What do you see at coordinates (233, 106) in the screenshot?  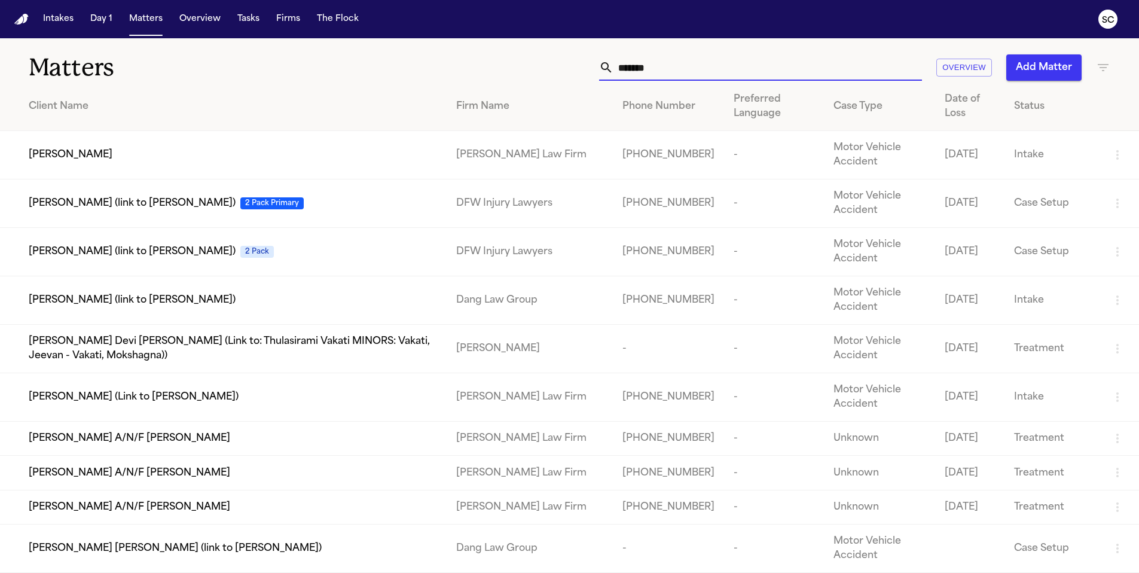 I see `div: Client Name` at bounding box center [233, 106].